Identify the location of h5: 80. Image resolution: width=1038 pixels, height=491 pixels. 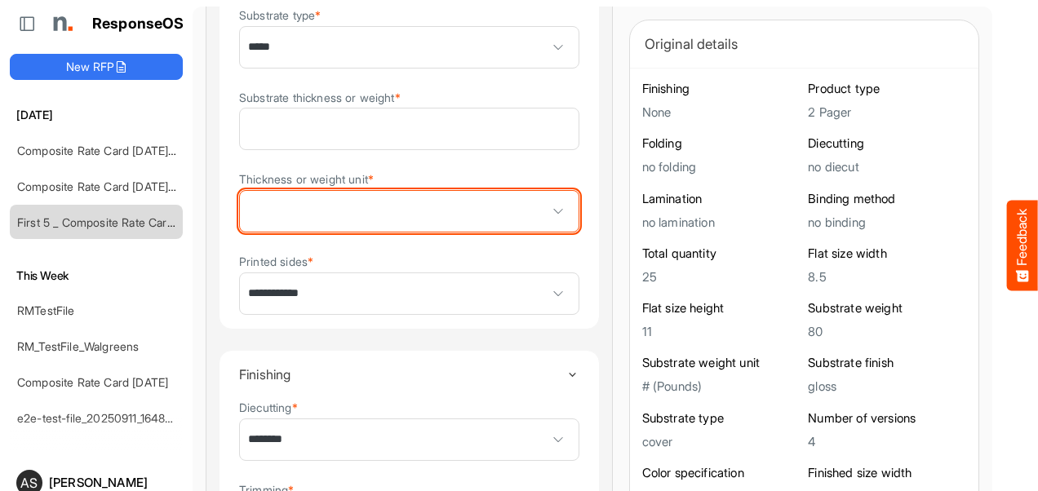
(887, 331).